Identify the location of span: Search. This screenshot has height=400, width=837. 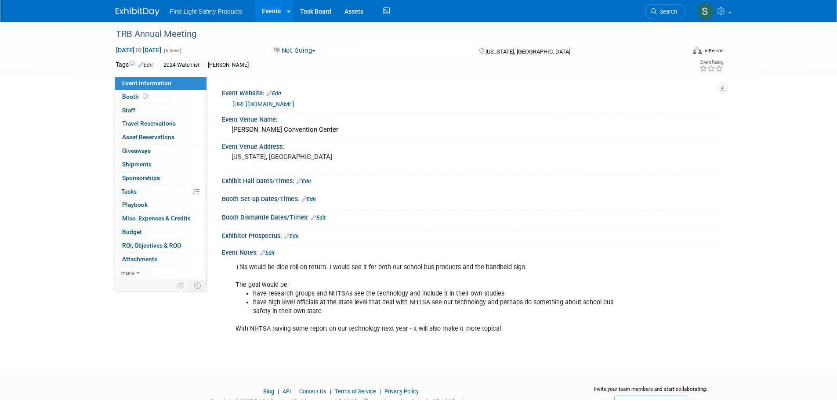
(667, 11).